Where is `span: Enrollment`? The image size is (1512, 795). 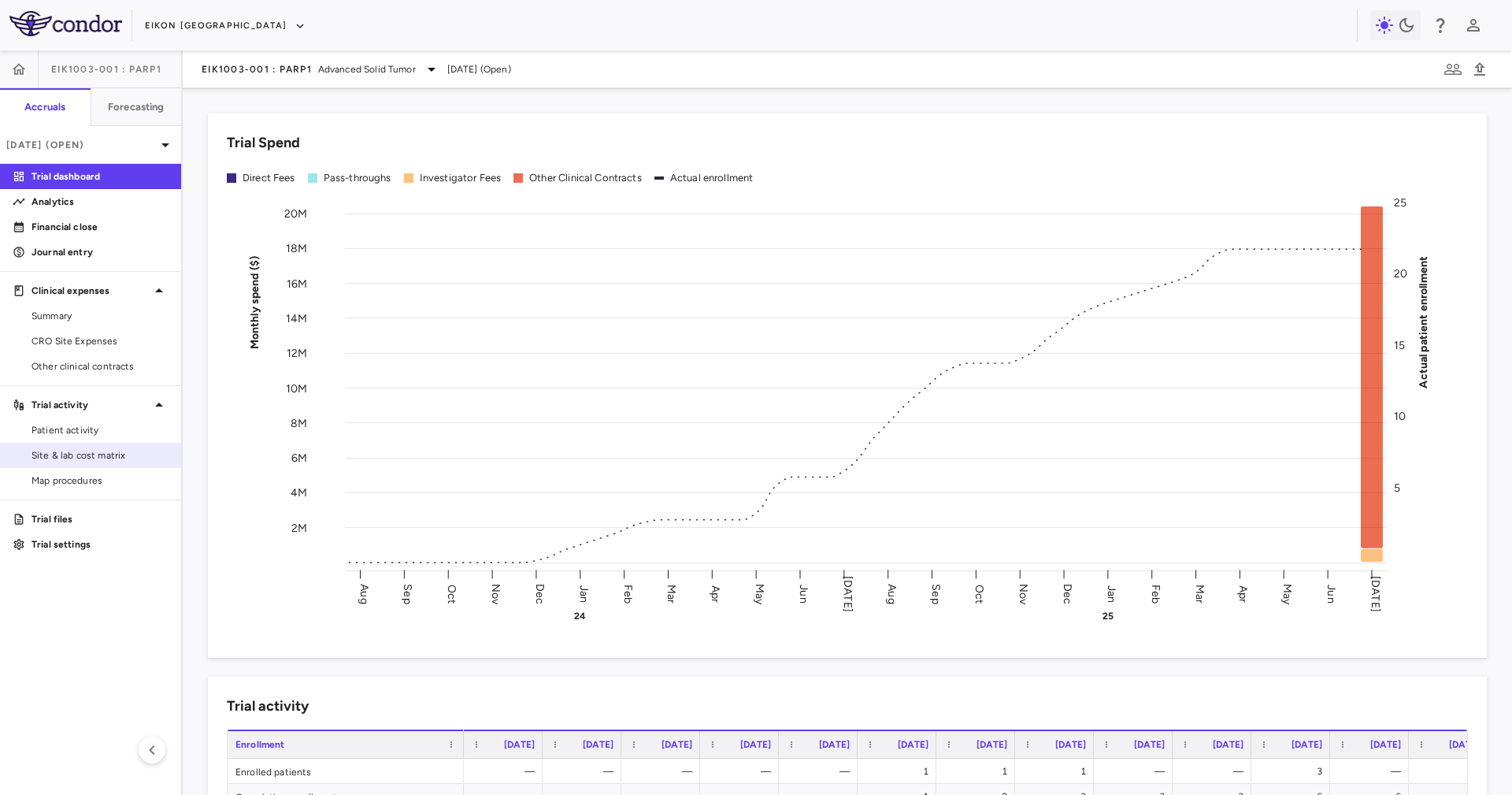
span: Enrollment is located at coordinates (260, 744).